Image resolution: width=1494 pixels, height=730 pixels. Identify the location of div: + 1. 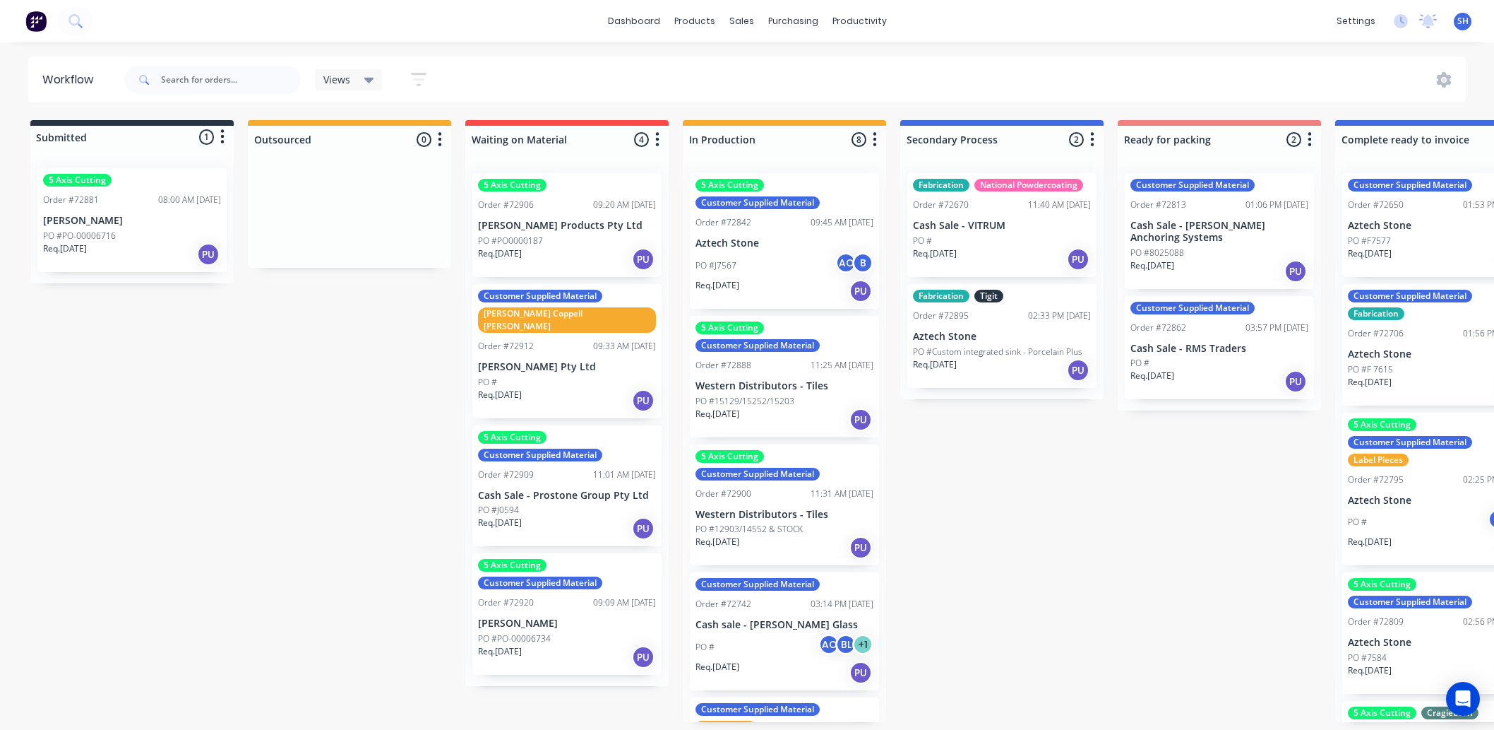
(863, 644).